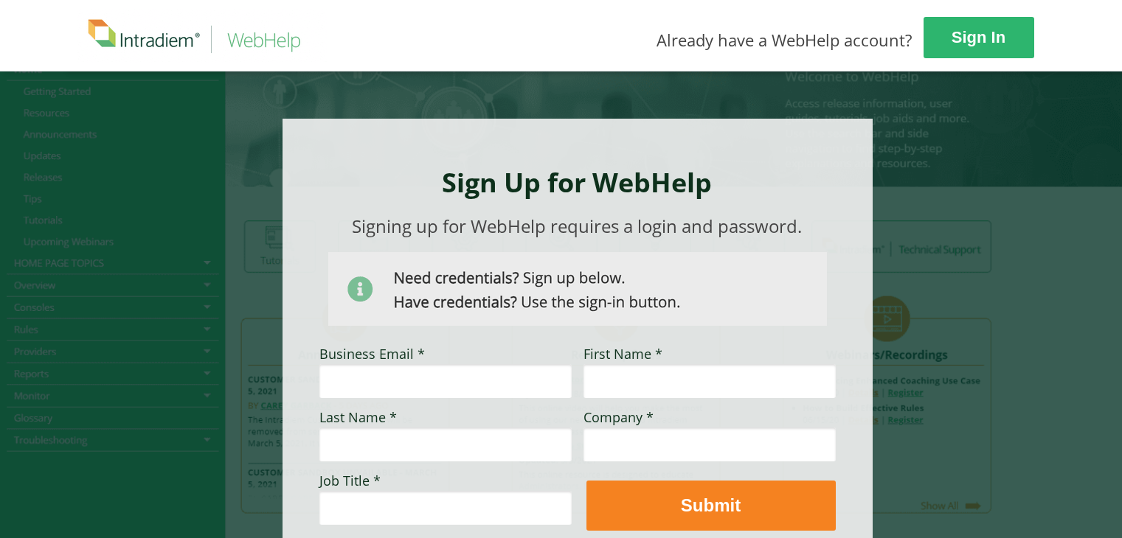 Image resolution: width=1122 pixels, height=538 pixels. What do you see at coordinates (372, 354) in the screenshot?
I see `span: Business Email *` at bounding box center [372, 354].